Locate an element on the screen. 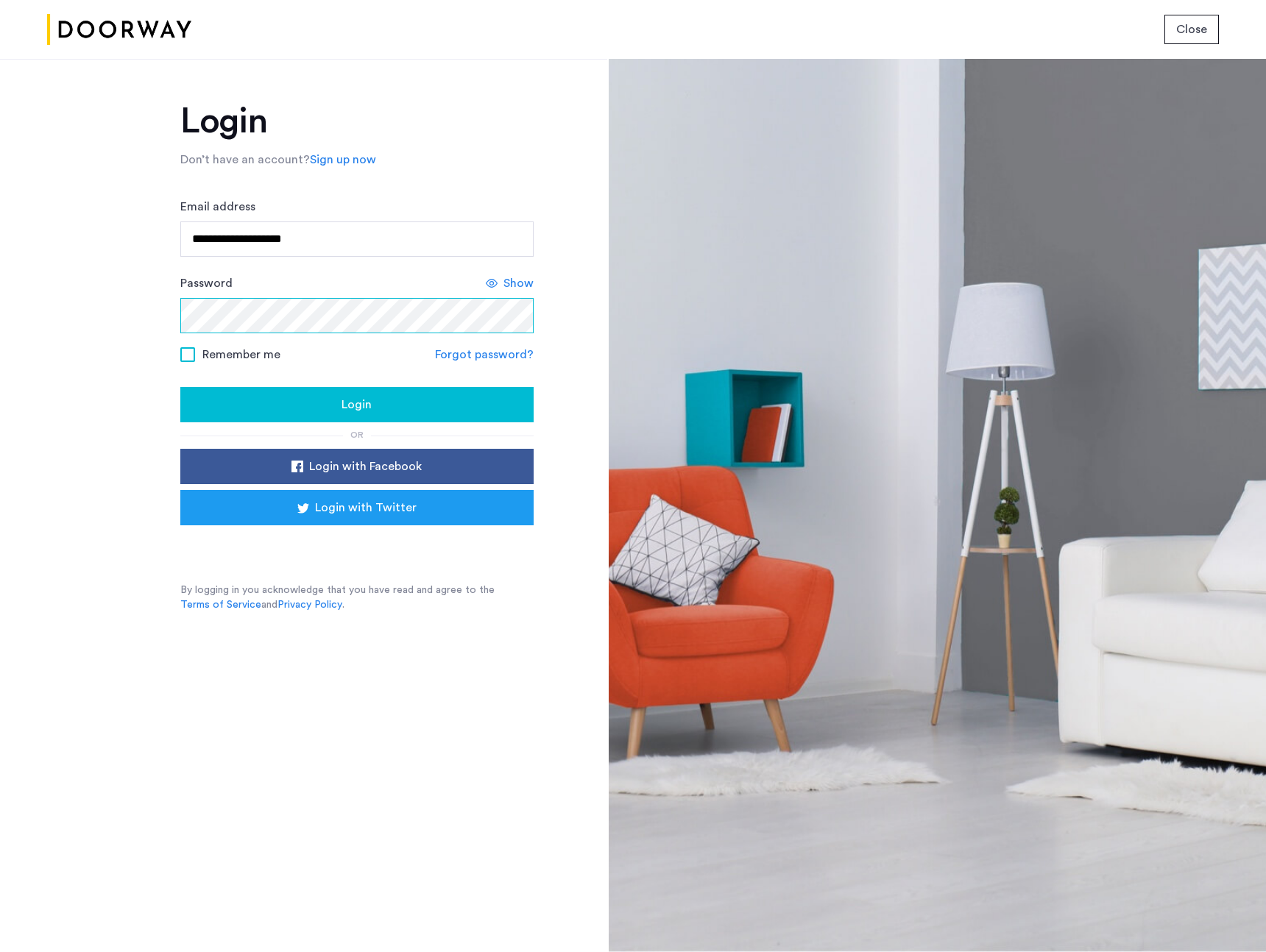 The width and height of the screenshot is (1266, 952). a: Terms of Service is located at coordinates (221, 605).